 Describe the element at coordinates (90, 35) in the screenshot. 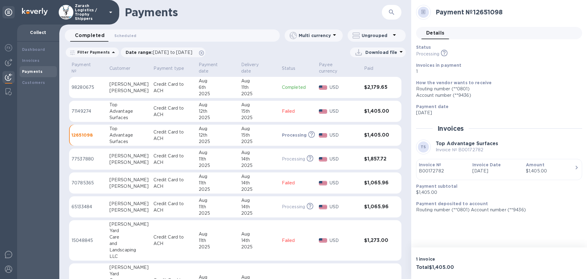

I see `span: Completed` at that location.